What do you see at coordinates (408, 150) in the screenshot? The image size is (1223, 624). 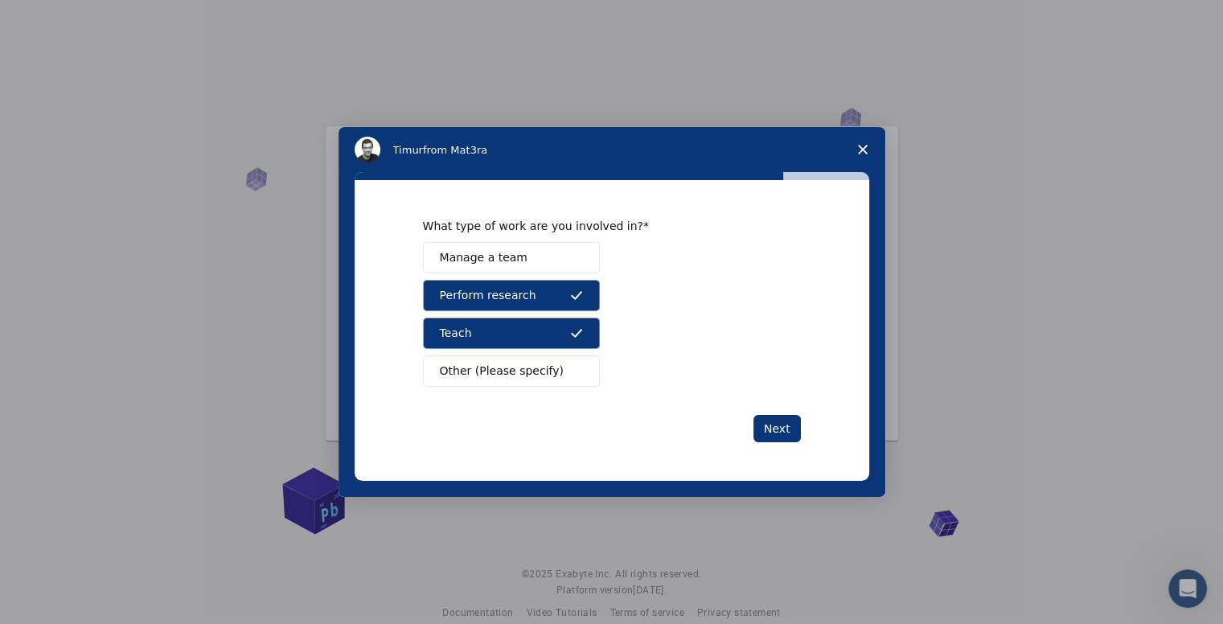 I see `span: Timur` at bounding box center [408, 150].